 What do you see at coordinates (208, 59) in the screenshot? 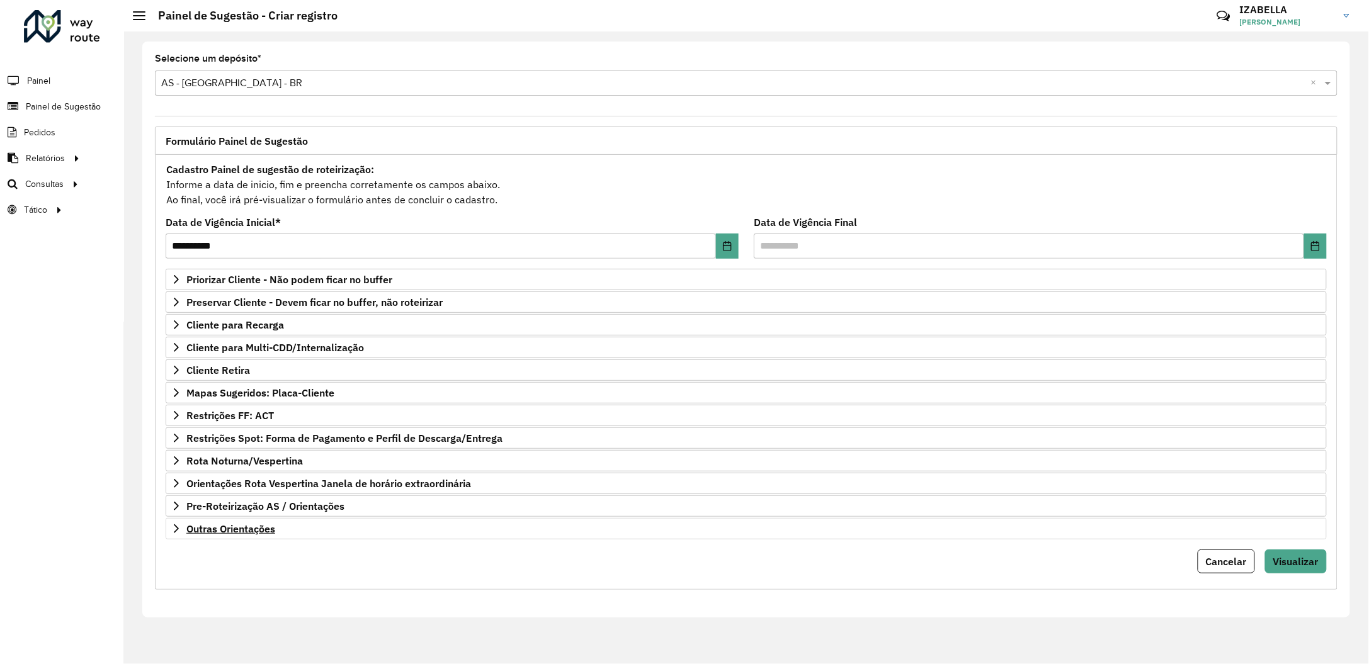
I see `label: Selecione um depósito` at bounding box center [208, 59].